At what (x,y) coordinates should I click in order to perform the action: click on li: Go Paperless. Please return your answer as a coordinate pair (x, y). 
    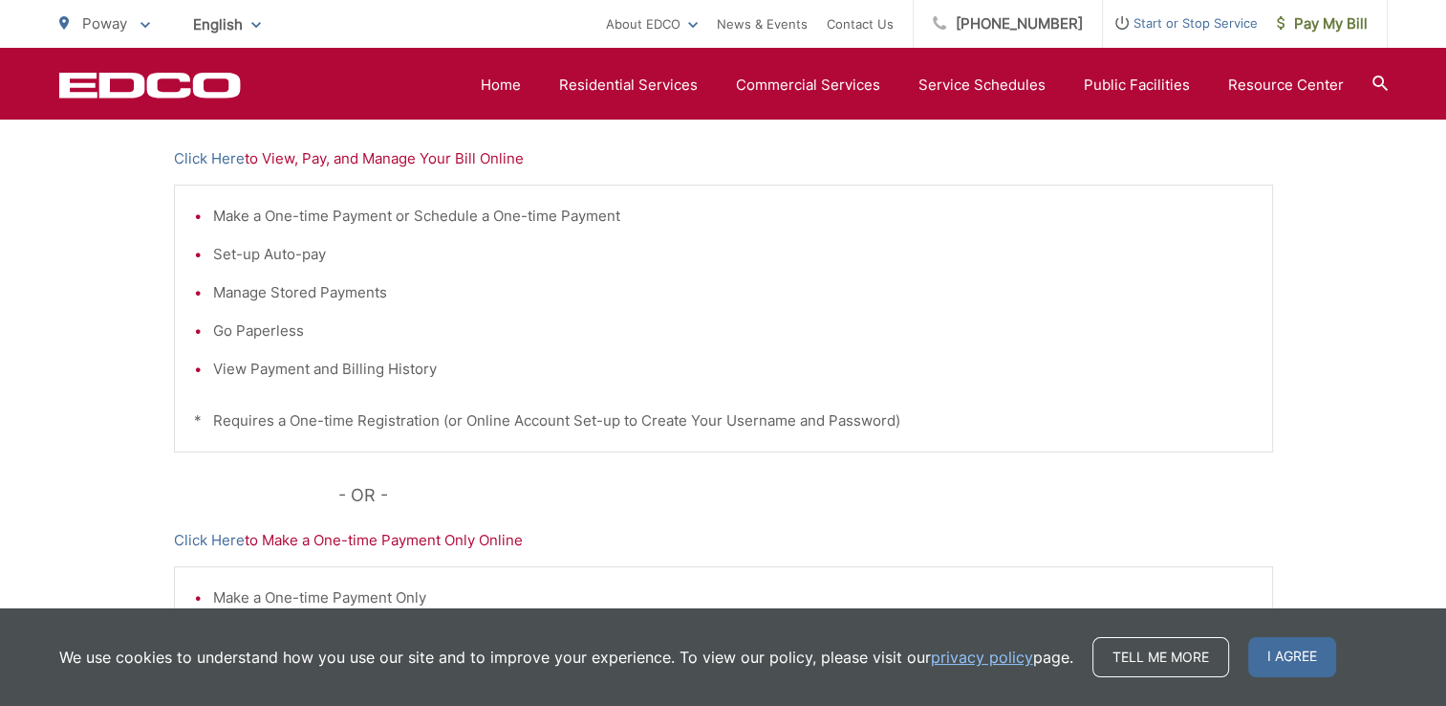
    Looking at the image, I should click on (733, 331).